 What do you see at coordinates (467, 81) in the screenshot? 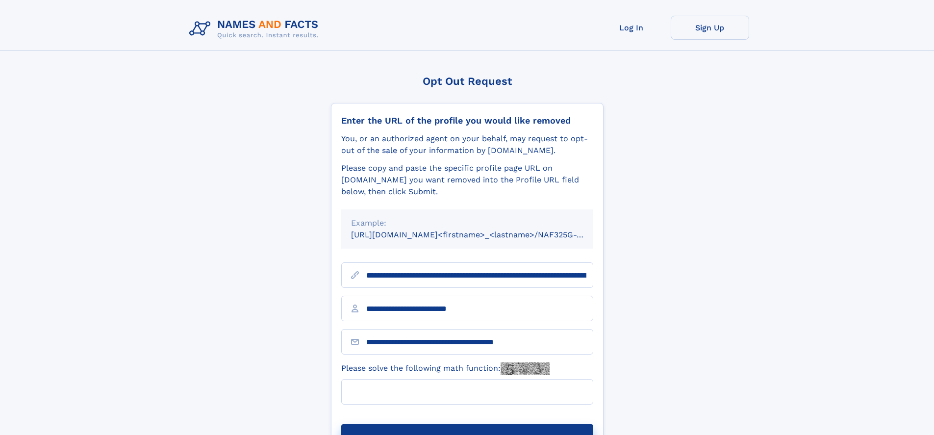
I see `div: Opt Out Request` at bounding box center [467, 81].